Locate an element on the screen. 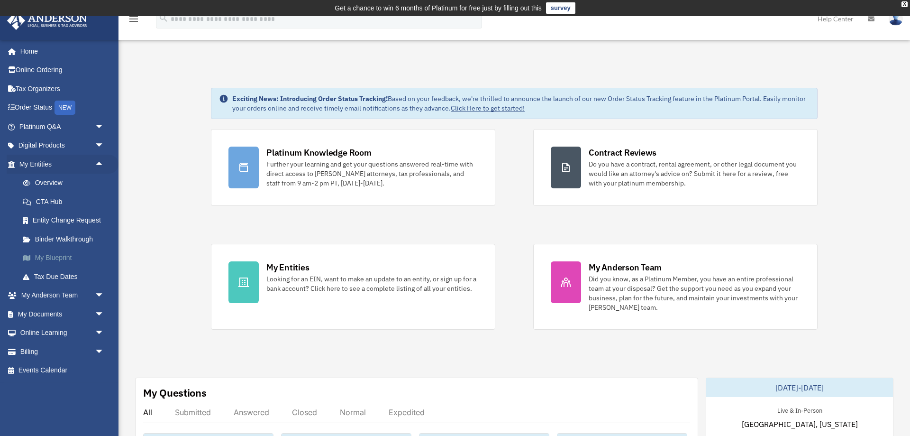 The height and width of the screenshot is (436, 910). div: close is located at coordinates (904, 4).